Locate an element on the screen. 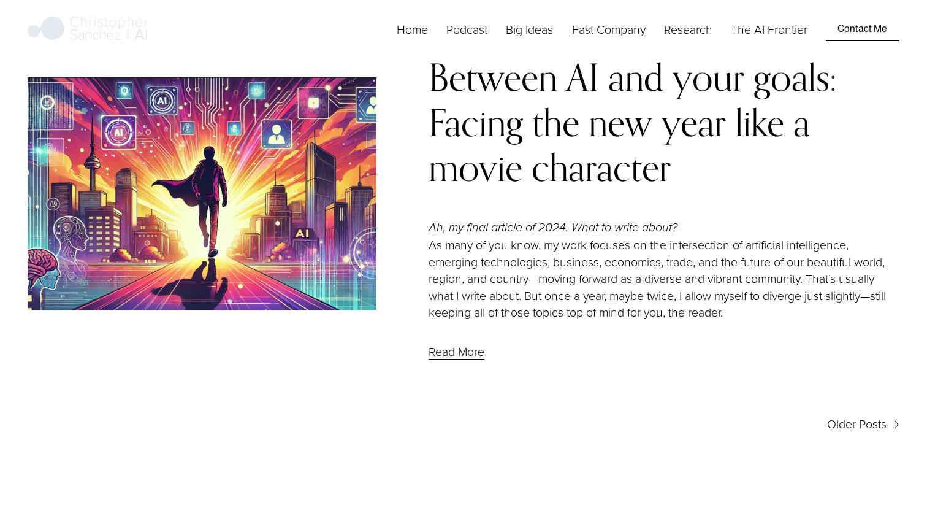 This screenshot has height=505, width=927. em: Ah, my final article of 2024. What to write about? is located at coordinates (553, 228).